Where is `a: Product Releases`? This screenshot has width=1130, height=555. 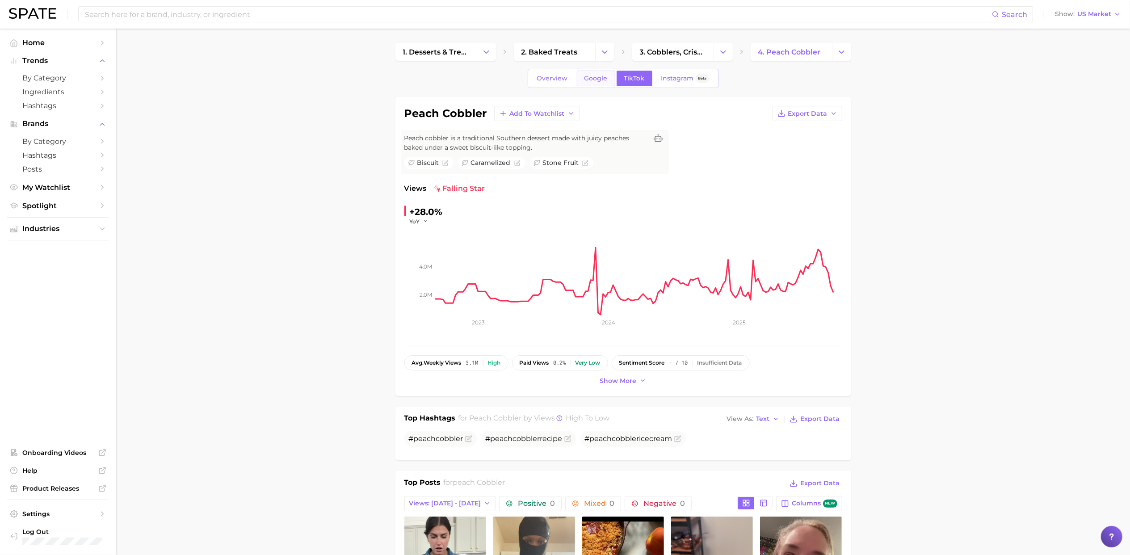
a: Product Releases is located at coordinates (58, 488).